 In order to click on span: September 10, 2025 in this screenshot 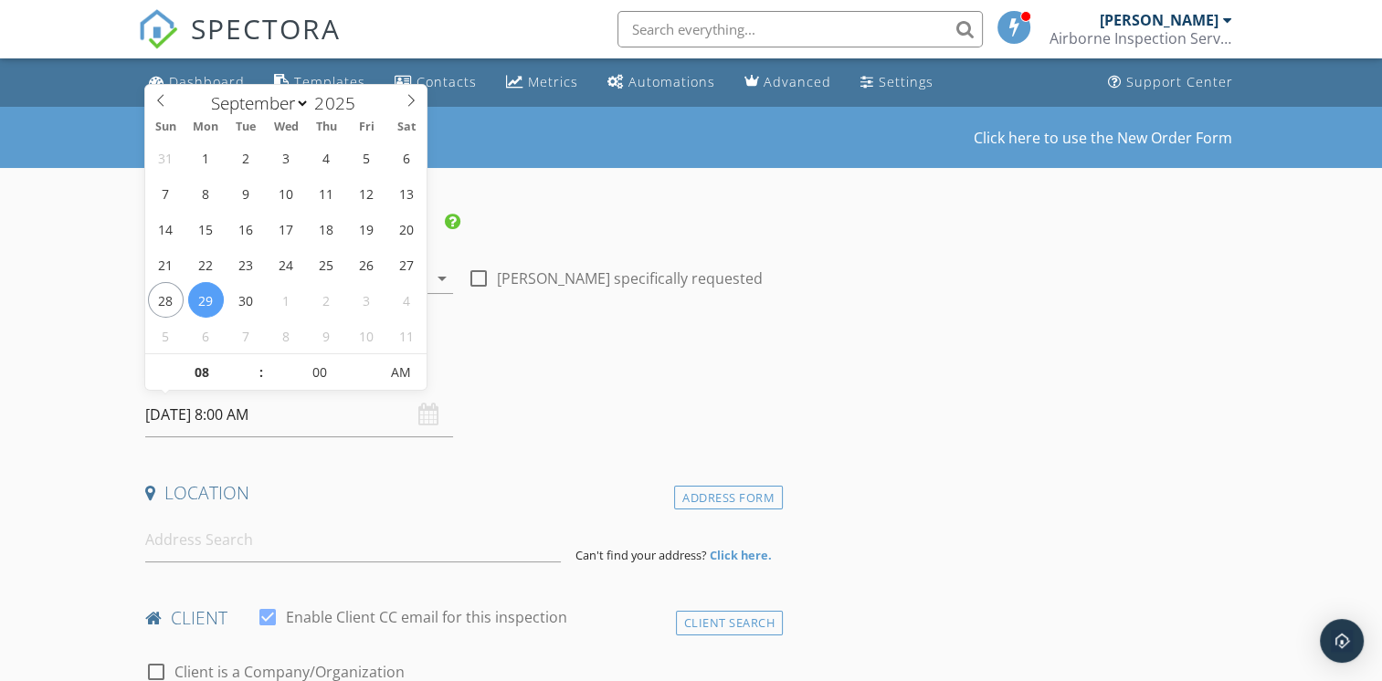, I will do `click(286, 193)`.